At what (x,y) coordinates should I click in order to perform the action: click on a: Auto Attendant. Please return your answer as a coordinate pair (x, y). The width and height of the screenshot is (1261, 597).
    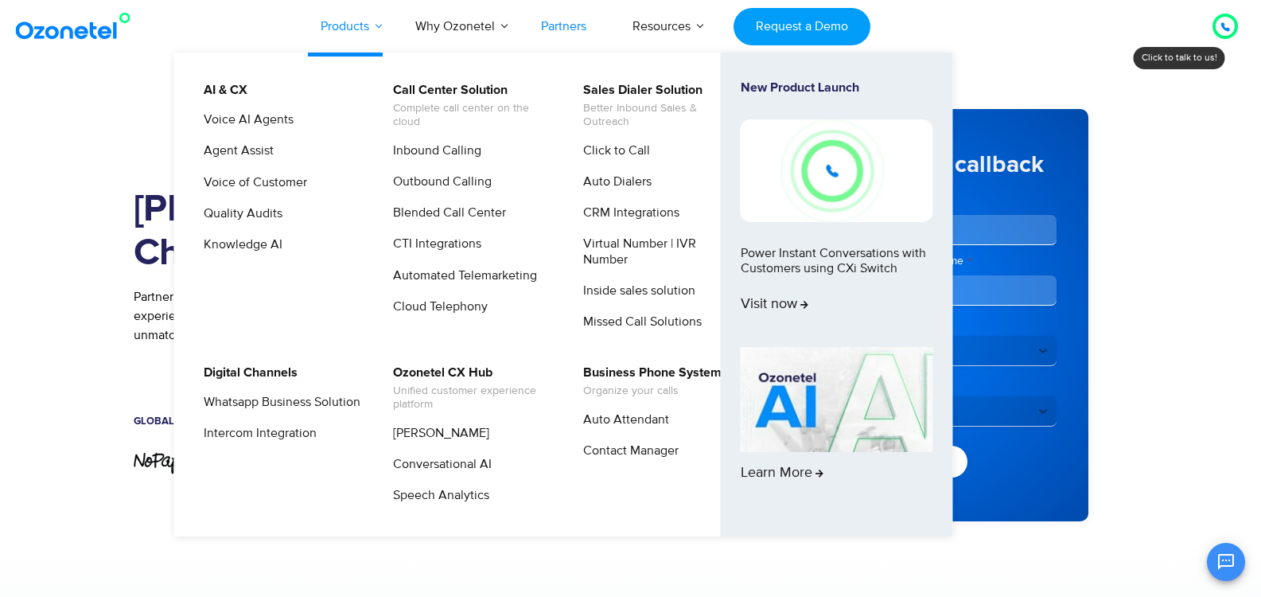
    Looking at the image, I should click on (622, 419).